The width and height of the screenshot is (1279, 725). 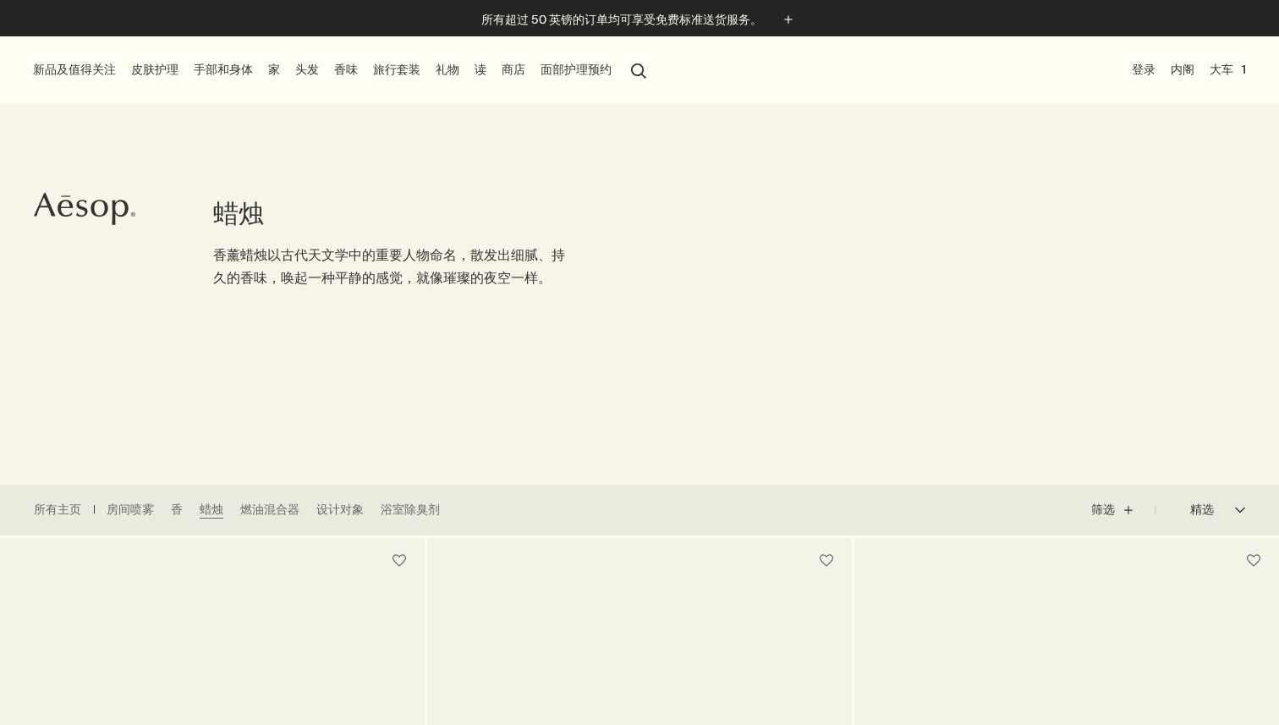 What do you see at coordinates (223, 69) in the screenshot?
I see `font: 手部和身体` at bounding box center [223, 69].